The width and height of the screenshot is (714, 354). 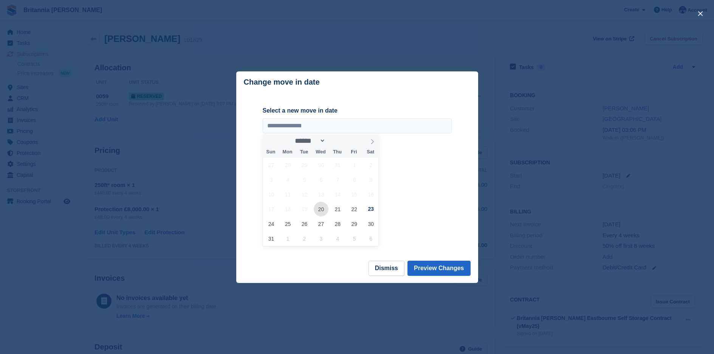 What do you see at coordinates (287, 152) in the screenshot?
I see `span: Mon` at bounding box center [287, 152].